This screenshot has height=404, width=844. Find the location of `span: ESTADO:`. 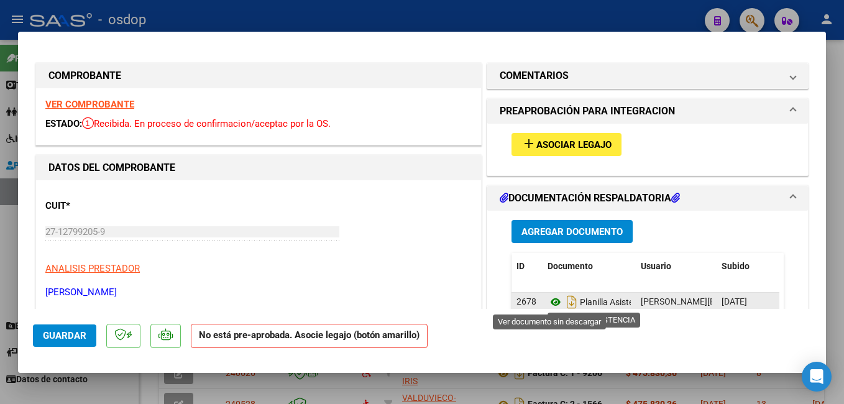

span: ESTADO: is located at coordinates (63, 124).